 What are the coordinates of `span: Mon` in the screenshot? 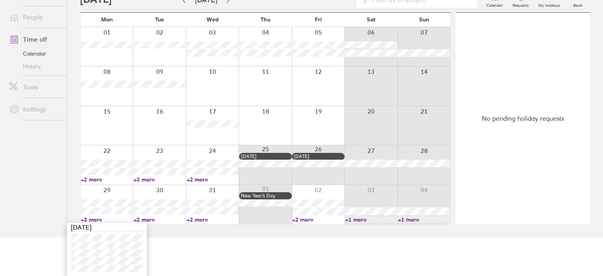 It's located at (107, 19).